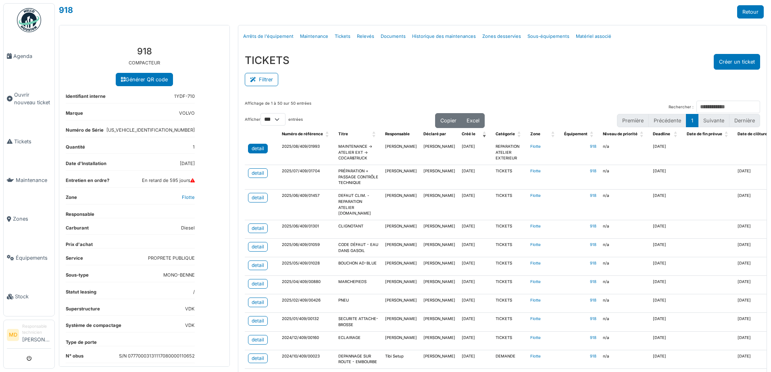 The height and width of the screenshot is (372, 771). What do you see at coordinates (358, 285) in the screenshot?
I see `td: MARCHEPIEDS` at bounding box center [358, 285].